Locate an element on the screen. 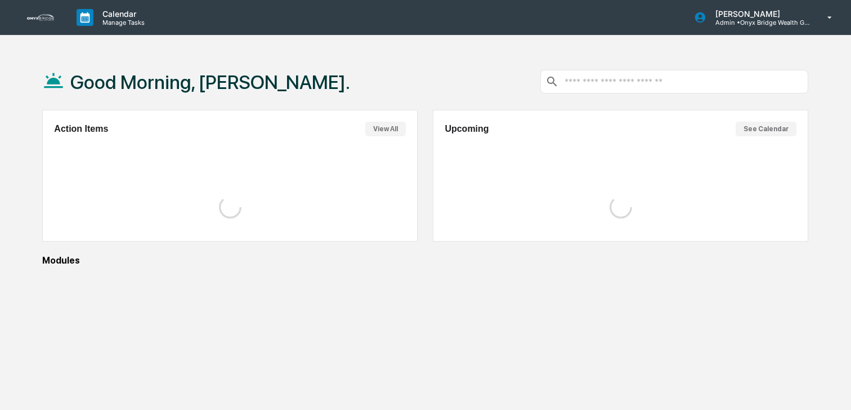 This screenshot has width=851, height=410. img: logo is located at coordinates (41, 17).